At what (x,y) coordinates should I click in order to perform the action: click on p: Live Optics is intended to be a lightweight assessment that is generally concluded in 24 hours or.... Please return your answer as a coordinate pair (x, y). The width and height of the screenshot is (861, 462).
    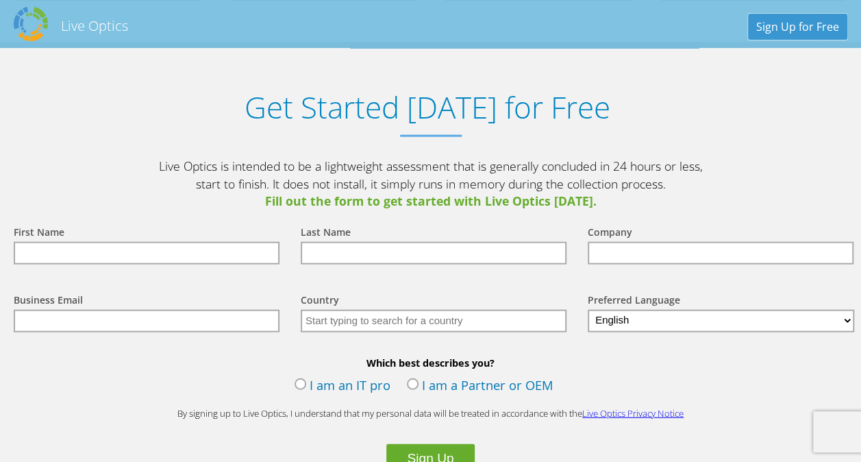
    Looking at the image, I should click on (431, 184).